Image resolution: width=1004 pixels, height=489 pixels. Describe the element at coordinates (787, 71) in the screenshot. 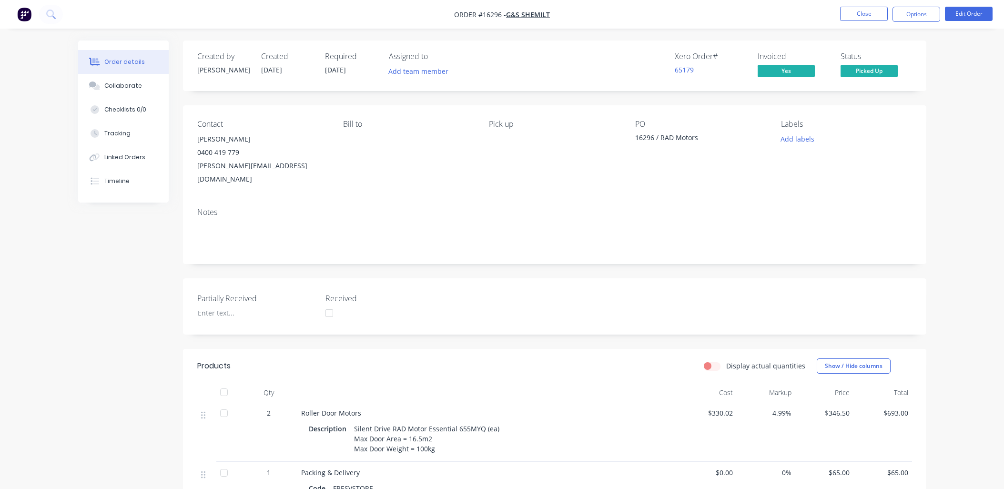

I see `span: Yes` at that location.